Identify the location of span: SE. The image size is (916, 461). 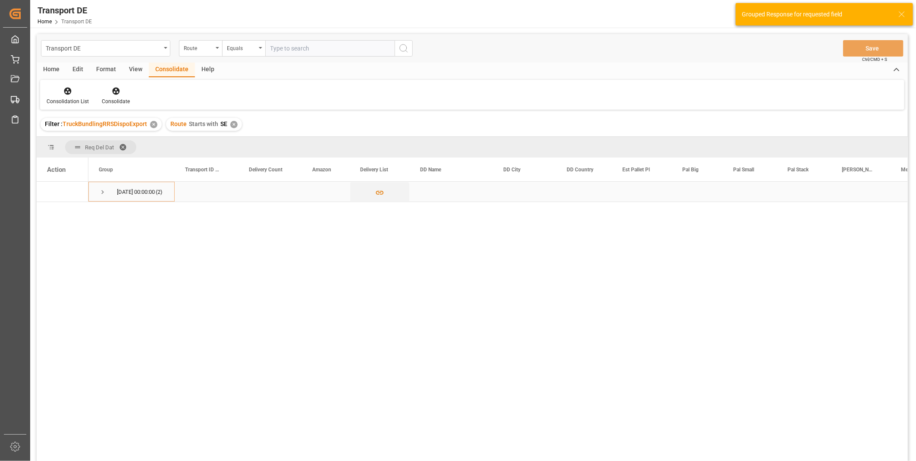
(224, 124).